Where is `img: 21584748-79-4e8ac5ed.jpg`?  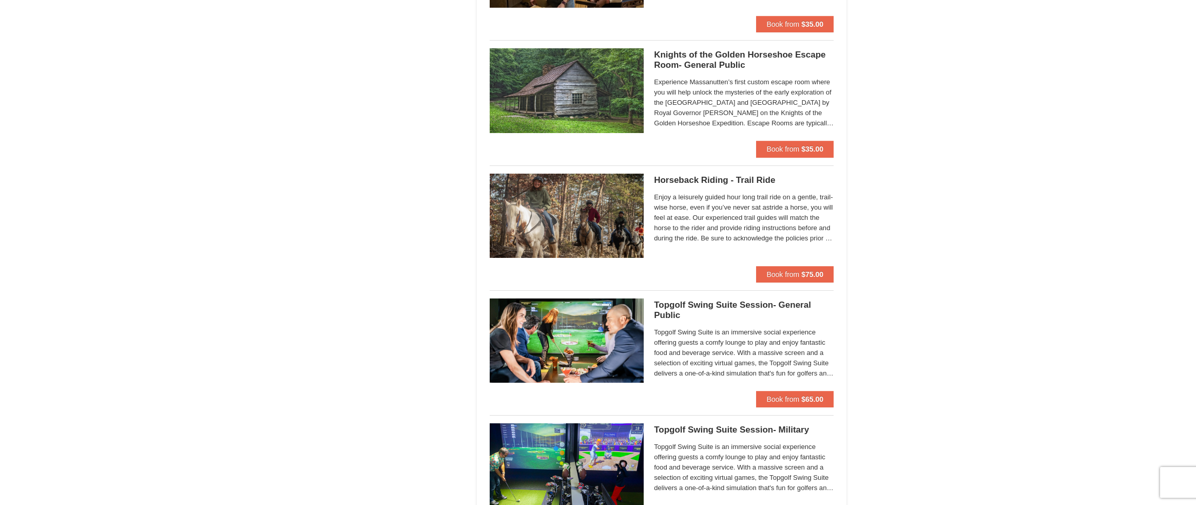
img: 21584748-79-4e8ac5ed.jpg is located at coordinates (567, 216).